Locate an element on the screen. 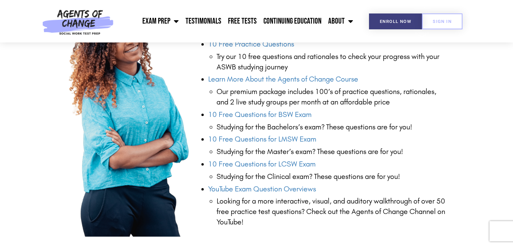  nav: Menu is located at coordinates (237, 21).